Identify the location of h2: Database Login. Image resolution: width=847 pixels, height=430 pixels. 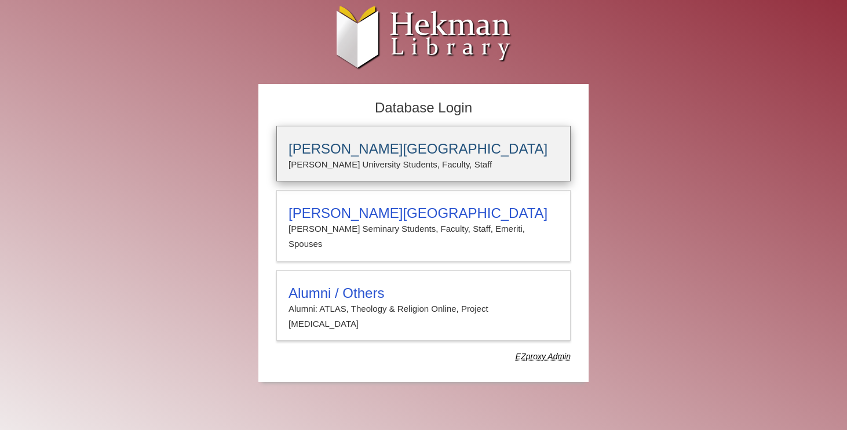
(423, 108).